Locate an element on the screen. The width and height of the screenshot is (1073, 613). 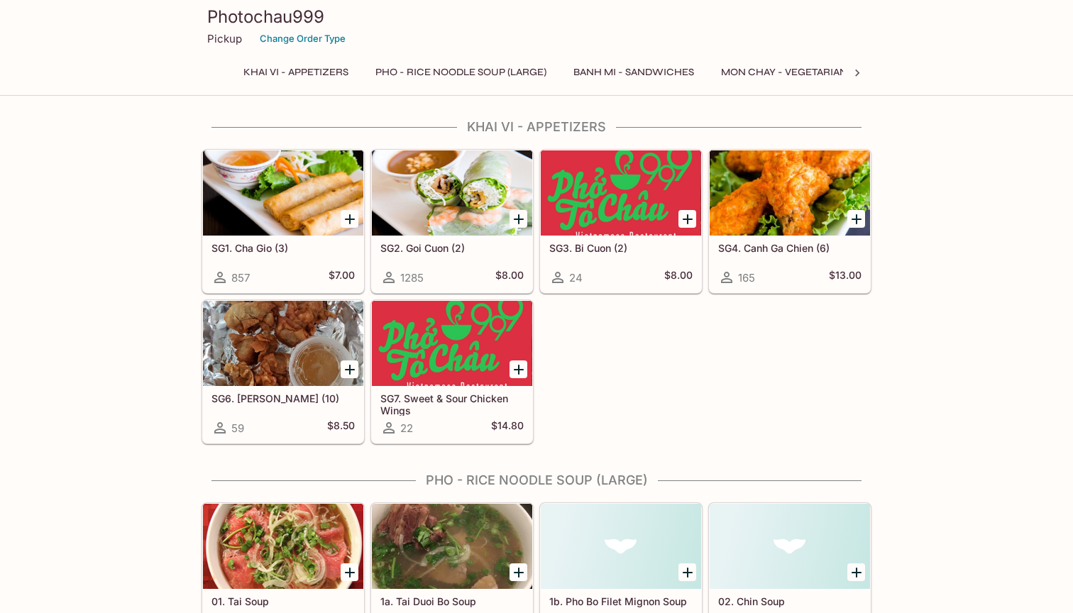
div: 02. Chin Soup is located at coordinates (789, 546).